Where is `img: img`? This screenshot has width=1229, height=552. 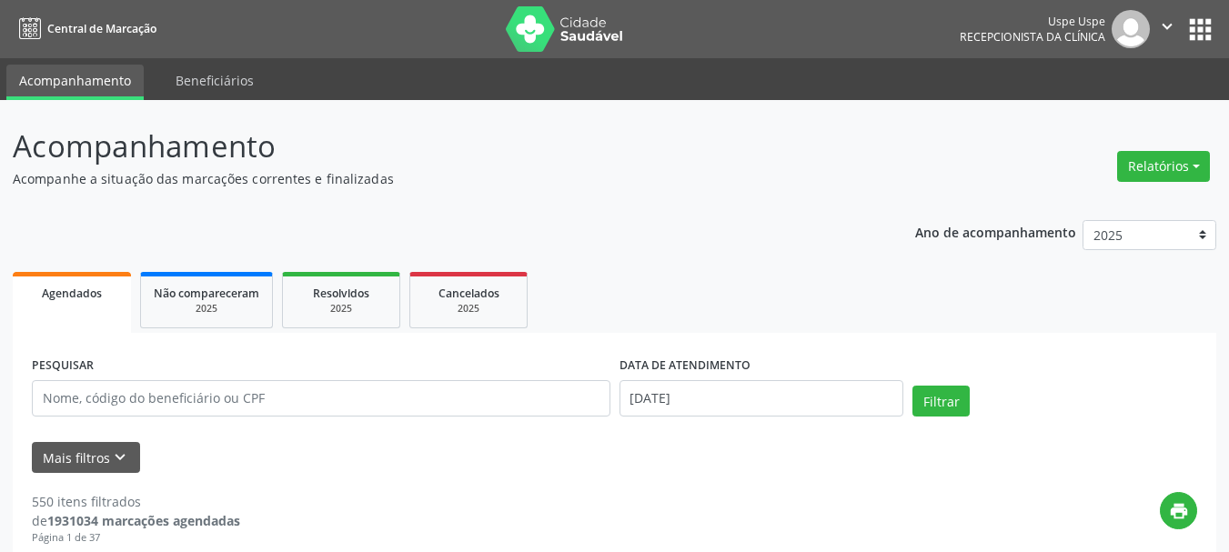
img: img is located at coordinates (1131, 29).